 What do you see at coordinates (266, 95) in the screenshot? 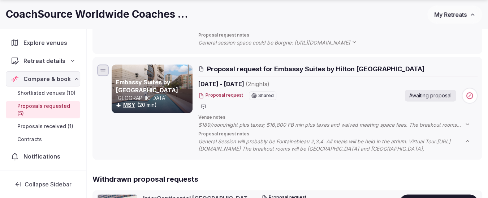
I see `span: Shared` at bounding box center [266, 95].